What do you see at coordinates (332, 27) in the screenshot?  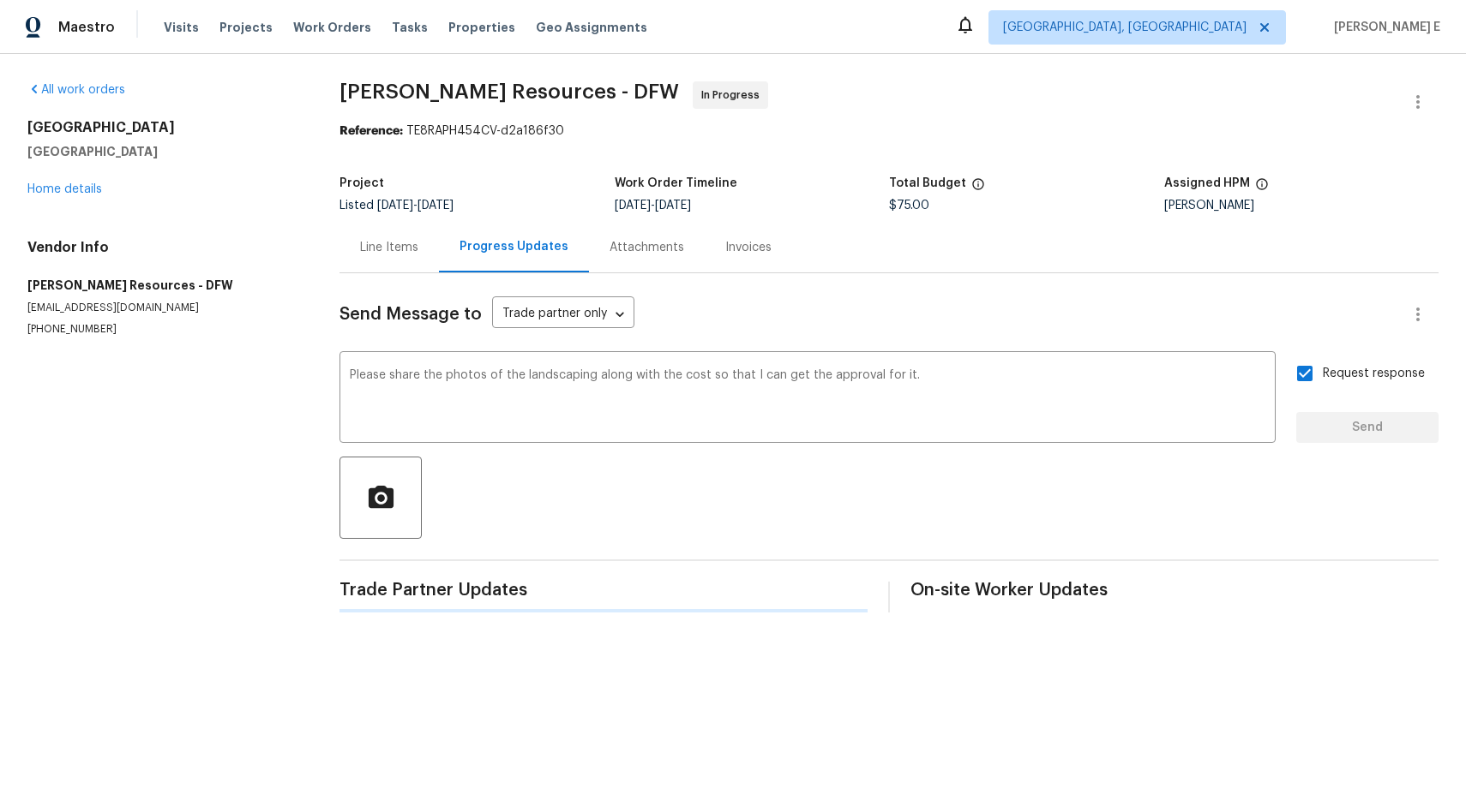 I see `span: Work Orders` at bounding box center [332, 27].